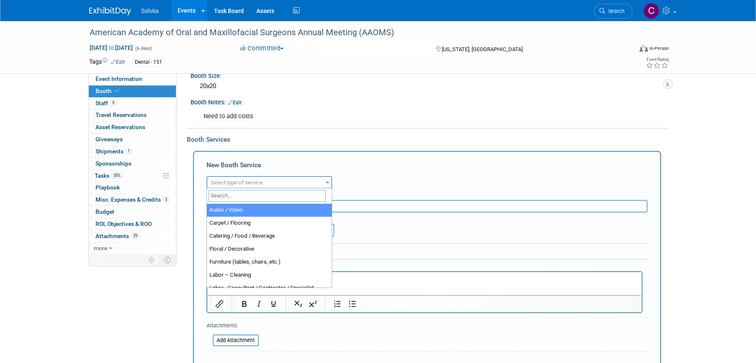 This screenshot has width=756, height=363. What do you see at coordinates (658, 48) in the screenshot?
I see `div: In-Person` at bounding box center [658, 48].